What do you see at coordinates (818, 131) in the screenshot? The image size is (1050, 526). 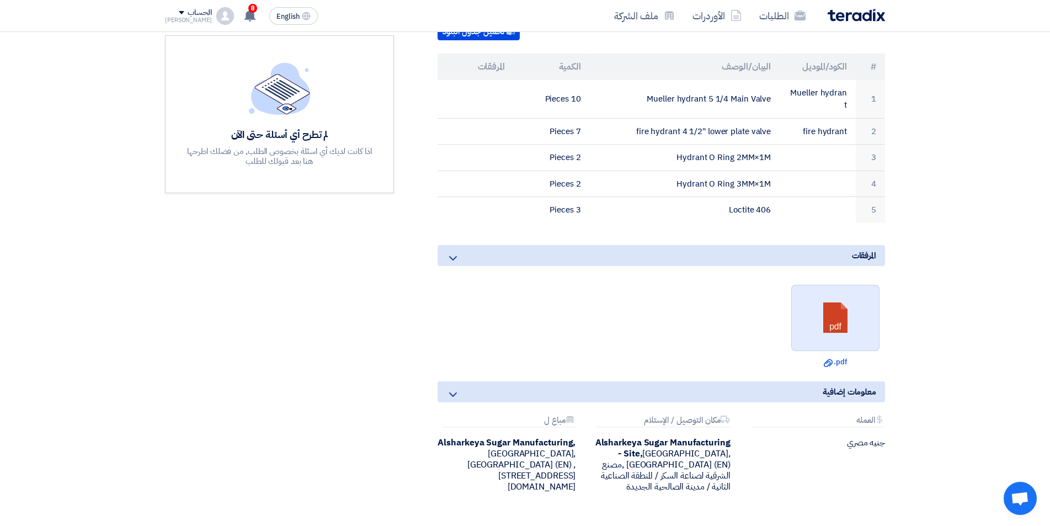 I see `td: fire hydrant` at bounding box center [818, 131].